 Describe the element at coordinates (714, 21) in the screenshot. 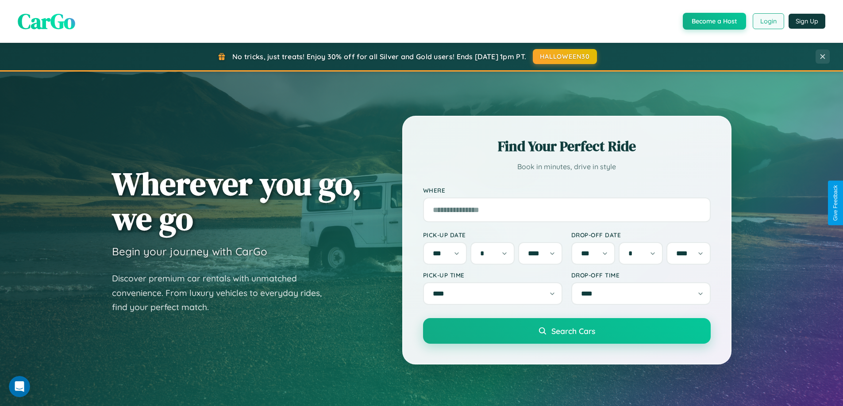

I see `button: Become a Host` at that location.